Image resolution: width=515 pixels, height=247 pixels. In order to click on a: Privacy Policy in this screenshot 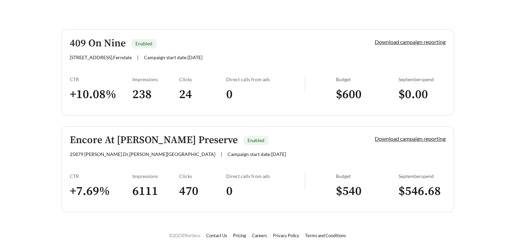, I will do `click(286, 236)`.